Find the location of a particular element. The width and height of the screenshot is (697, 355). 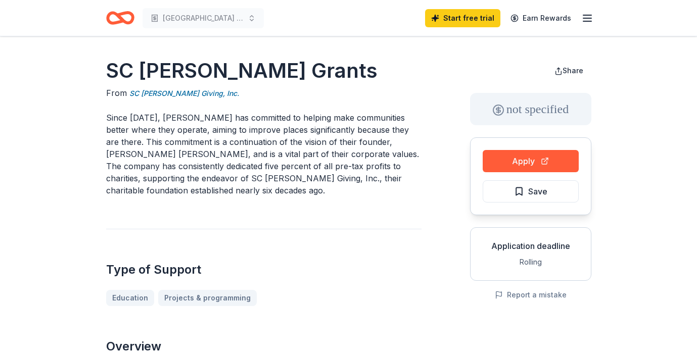

div: Application deadline is located at coordinates (531, 246).